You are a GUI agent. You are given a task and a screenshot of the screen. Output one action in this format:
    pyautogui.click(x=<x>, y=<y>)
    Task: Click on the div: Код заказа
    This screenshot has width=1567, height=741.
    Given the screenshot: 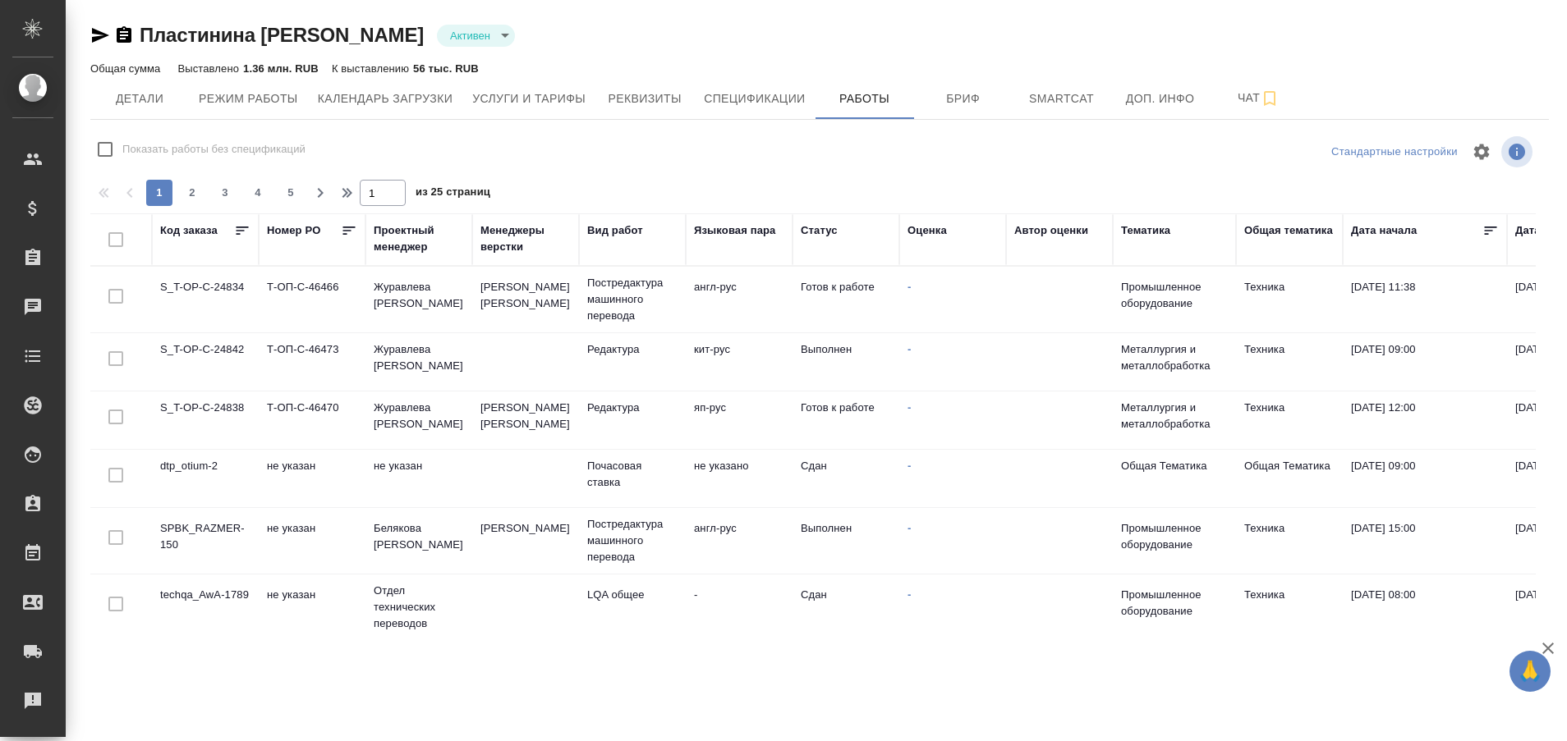 What is the action you would take?
    pyautogui.click(x=189, y=231)
    